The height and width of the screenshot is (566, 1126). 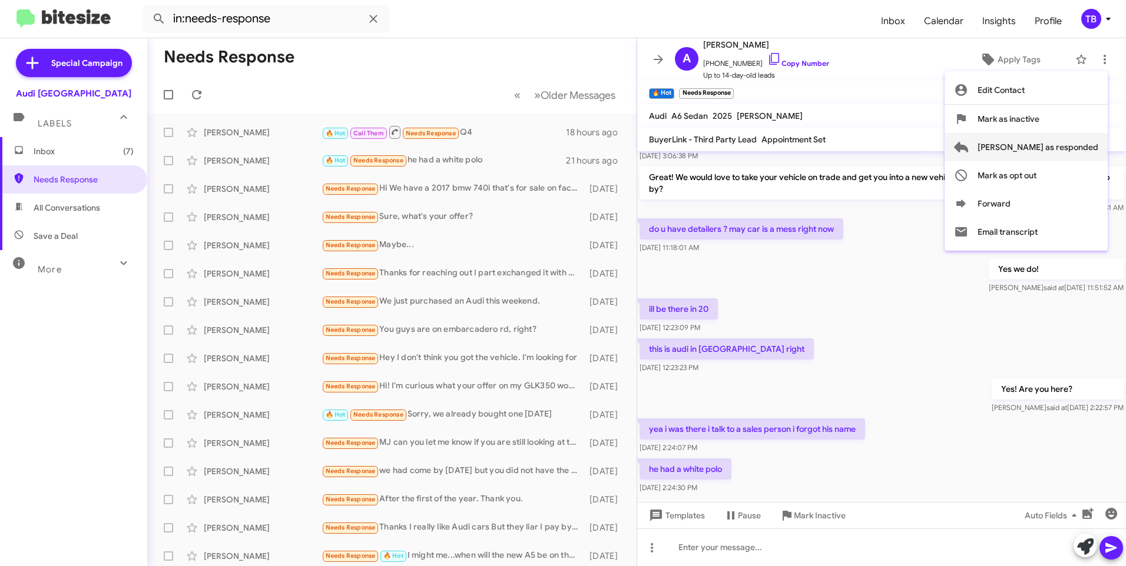 What do you see at coordinates (1001, 90) in the screenshot?
I see `span: Edit Contact` at bounding box center [1001, 90].